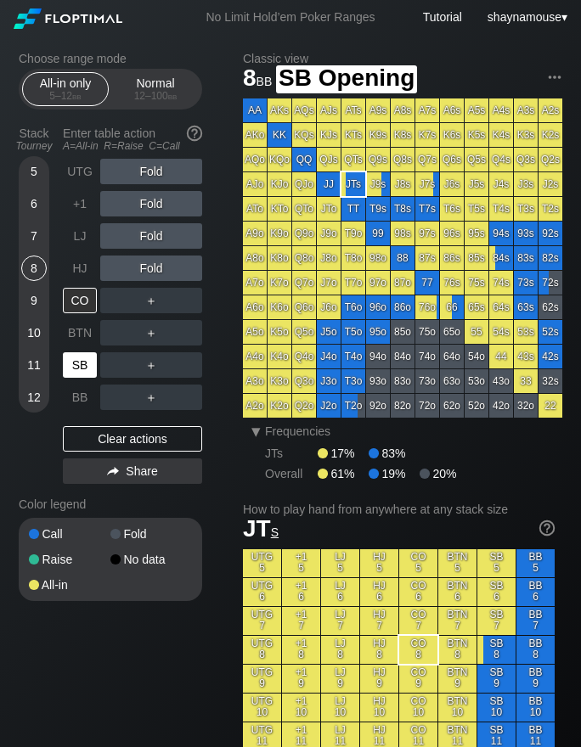 The height and width of the screenshot is (747, 581). What do you see at coordinates (501, 381) in the screenshot?
I see `div: 43o` at bounding box center [501, 381].